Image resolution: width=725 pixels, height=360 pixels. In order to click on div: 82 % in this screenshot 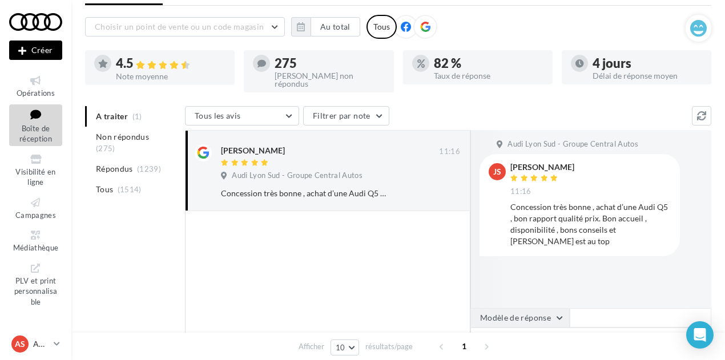, I will do `click(489, 63)`.